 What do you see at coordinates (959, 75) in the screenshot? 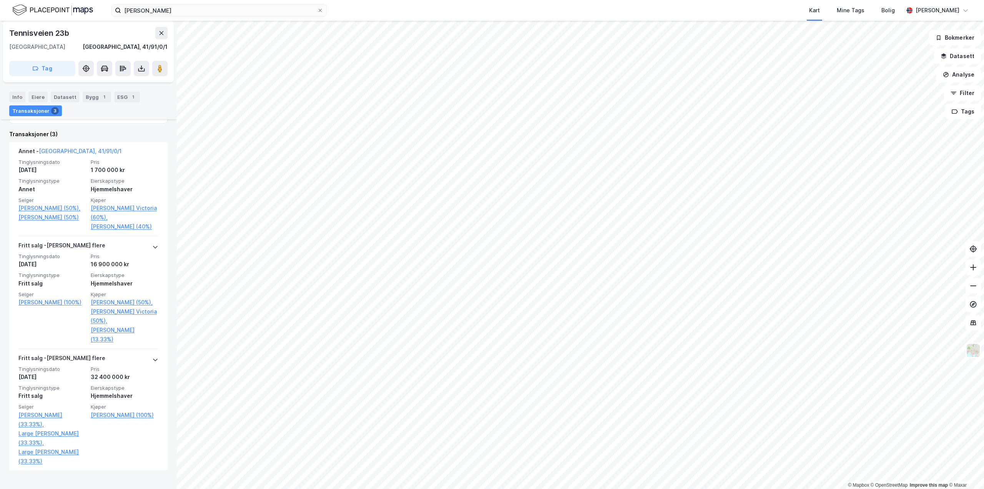
I see `button: Analyse` at bounding box center [959, 75].